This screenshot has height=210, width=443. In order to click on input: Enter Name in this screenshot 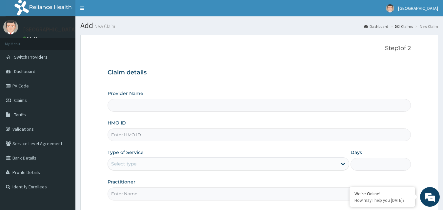, I will do `click(260, 194)`.